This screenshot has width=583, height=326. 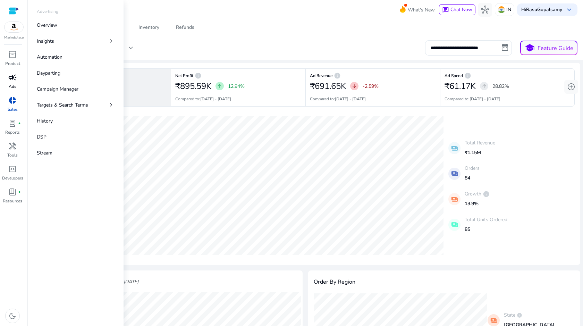 I want to click on p: Resources, so click(x=12, y=201).